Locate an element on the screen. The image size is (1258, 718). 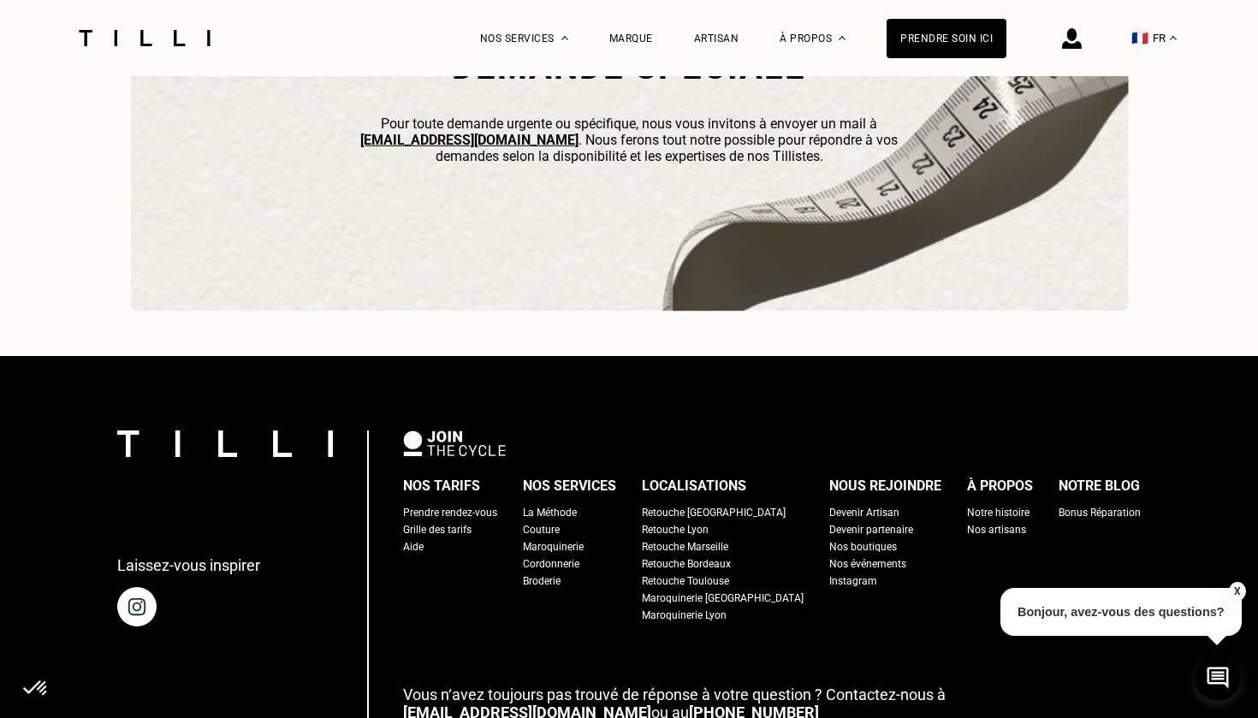
a: Retouche Bordeaux is located at coordinates (686, 564).